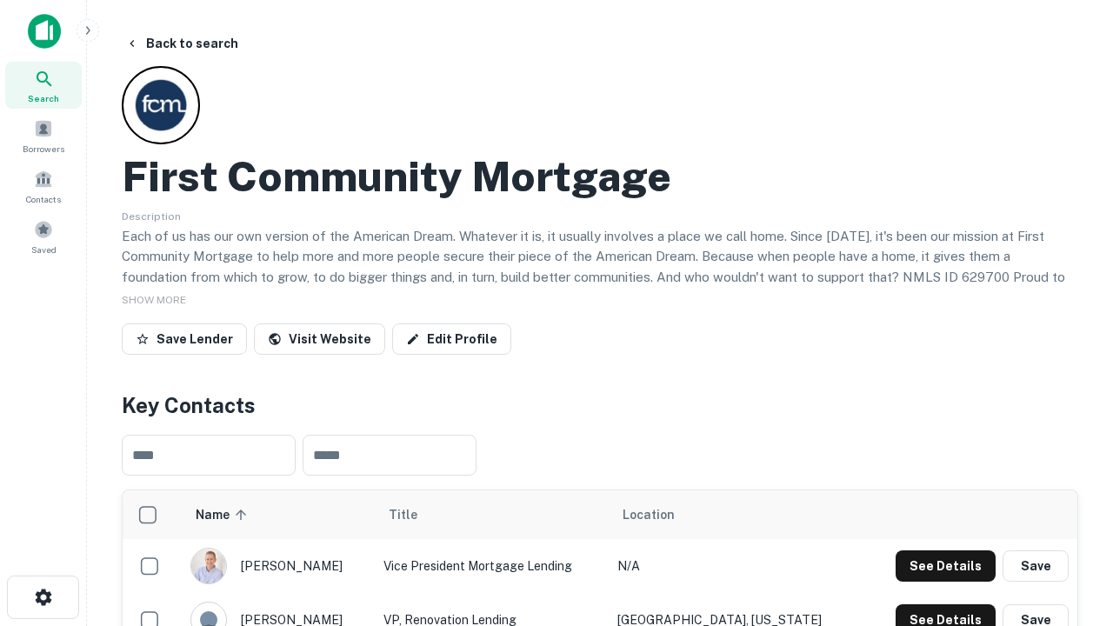 The image size is (1113, 626). What do you see at coordinates (43, 85) in the screenshot?
I see `div: Search` at bounding box center [43, 85].